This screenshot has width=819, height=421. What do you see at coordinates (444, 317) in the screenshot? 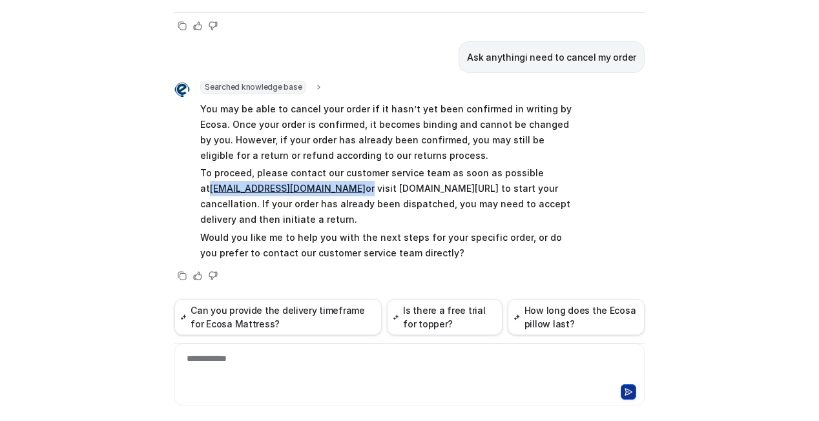
I see `button: Is there a free trial for topper?` at bounding box center [444, 317].